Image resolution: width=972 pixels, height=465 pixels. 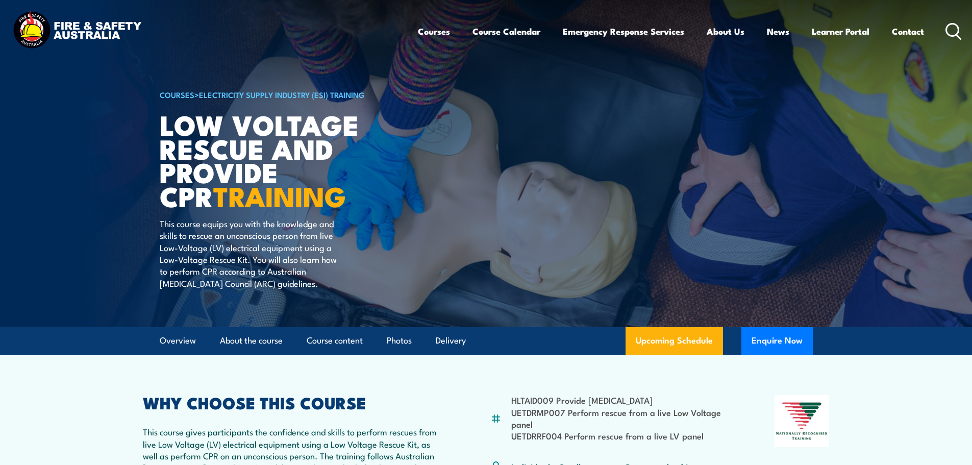 What do you see at coordinates (674, 341) in the screenshot?
I see `a: Upcoming Schedule` at bounding box center [674, 341].